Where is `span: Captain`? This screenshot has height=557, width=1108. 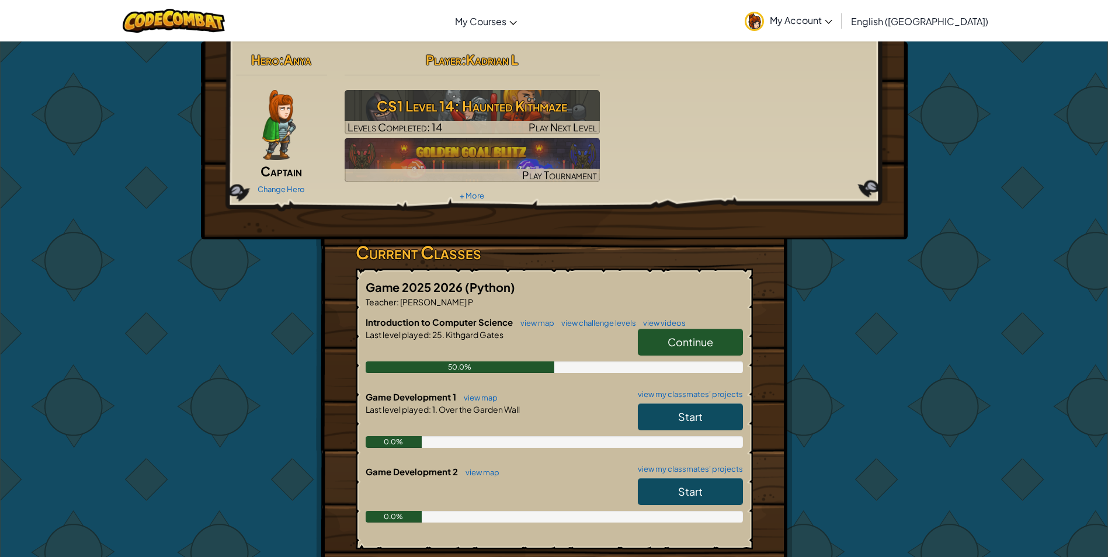
span: Captain is located at coordinates (281, 171).